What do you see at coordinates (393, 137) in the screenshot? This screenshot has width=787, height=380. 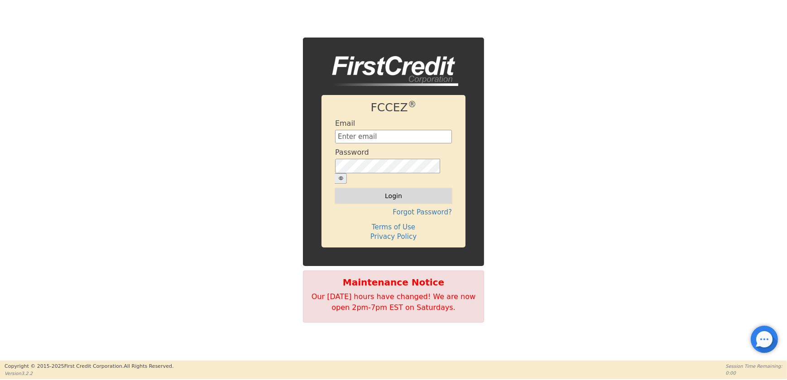 I see `input: Enter email` at bounding box center [393, 137].